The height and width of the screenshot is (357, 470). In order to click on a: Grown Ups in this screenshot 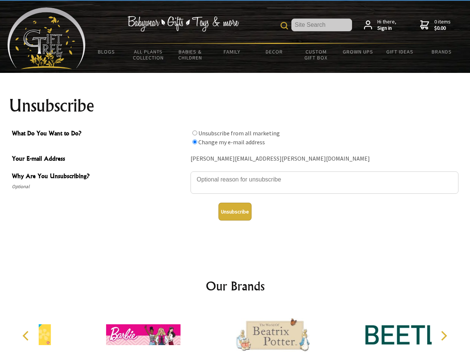, I will do `click(358, 52)`.